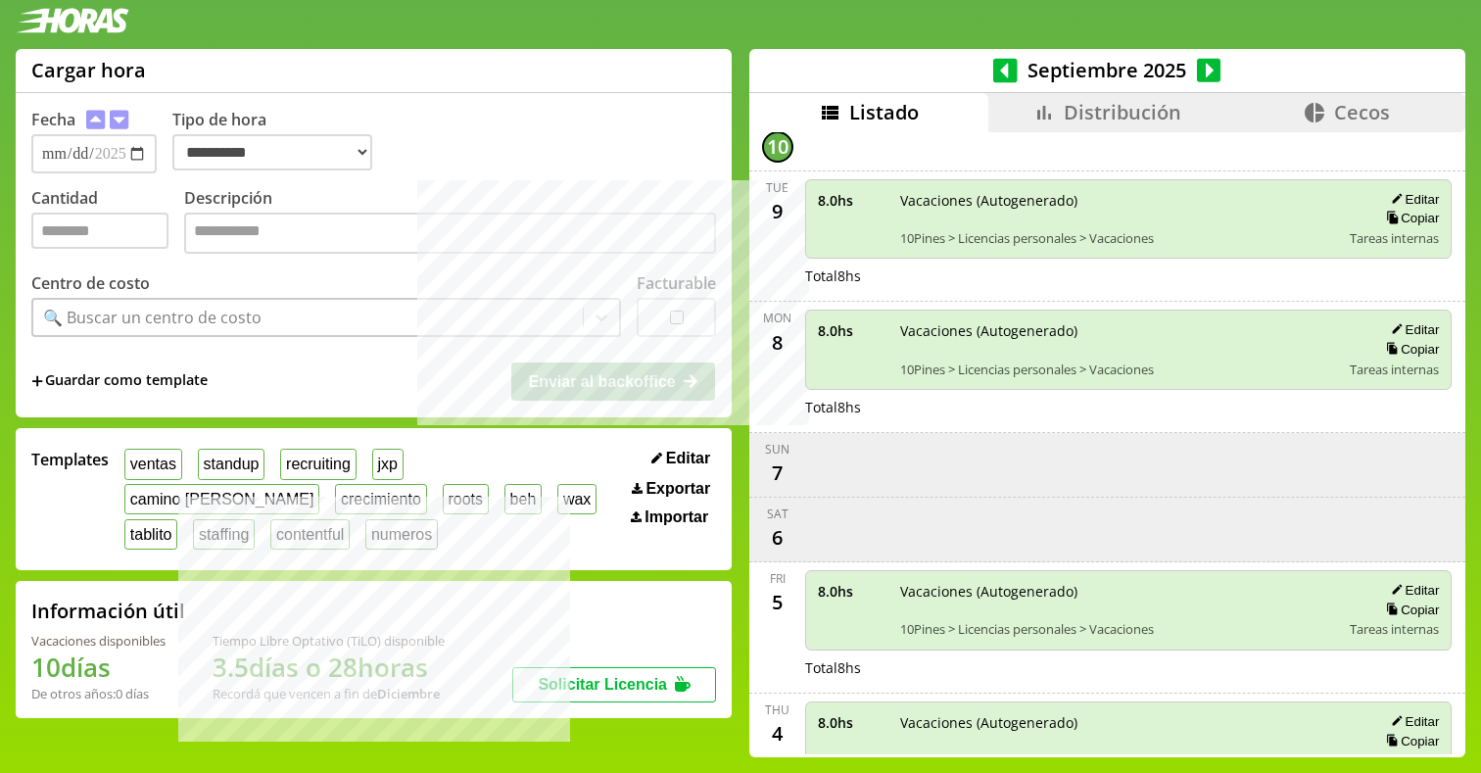 This screenshot has height=773, width=1481. What do you see at coordinates (98, 694) in the screenshot?
I see `div: De otros años: 0 días` at bounding box center [98, 694].